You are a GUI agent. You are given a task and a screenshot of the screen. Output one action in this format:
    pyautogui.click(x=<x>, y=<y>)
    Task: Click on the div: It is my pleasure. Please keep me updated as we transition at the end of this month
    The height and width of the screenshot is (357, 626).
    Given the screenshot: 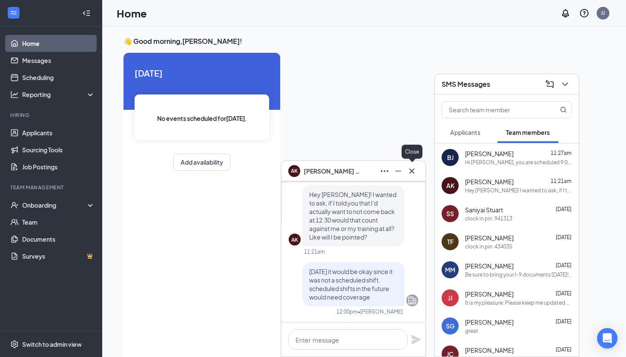 What is the action you would take?
    pyautogui.click(x=518, y=303)
    